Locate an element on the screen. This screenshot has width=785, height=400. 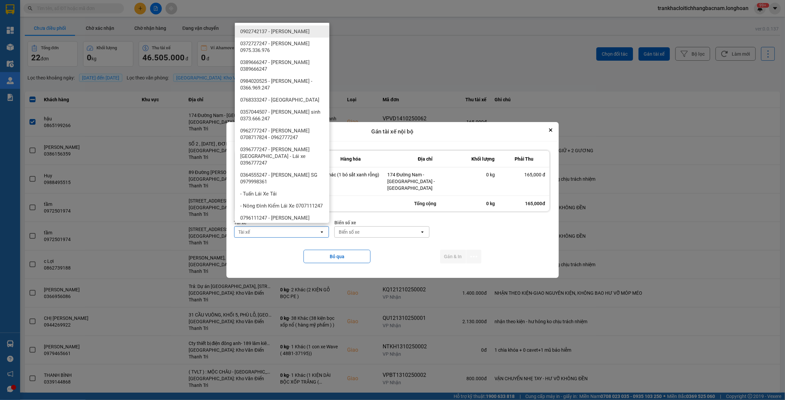
div: Phải Thu is located at coordinates (524, 159).